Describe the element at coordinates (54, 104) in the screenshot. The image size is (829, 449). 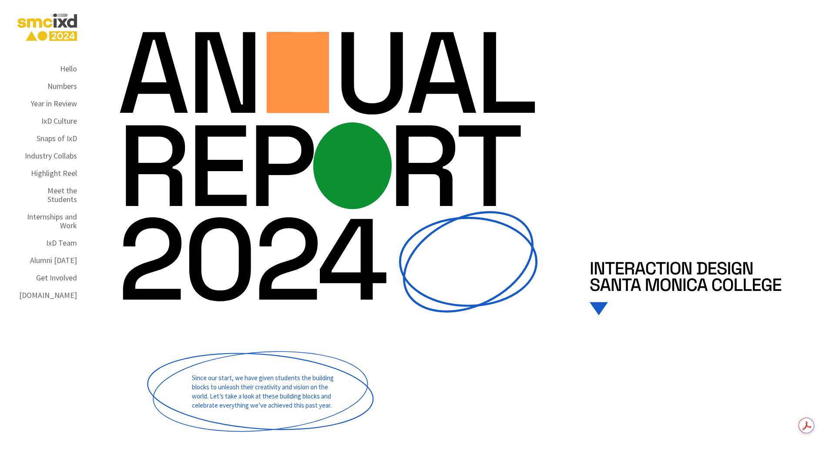
I see `a: Year in Review` at that location.